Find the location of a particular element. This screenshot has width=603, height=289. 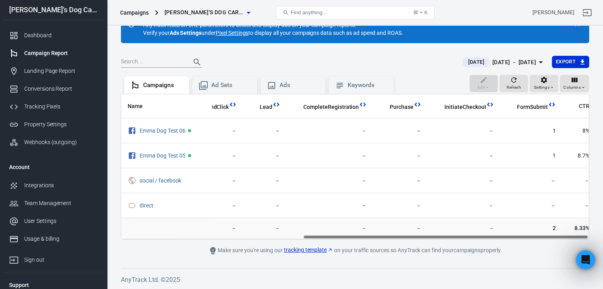

li: Conversion API: true is located at coordinates (71, 145).